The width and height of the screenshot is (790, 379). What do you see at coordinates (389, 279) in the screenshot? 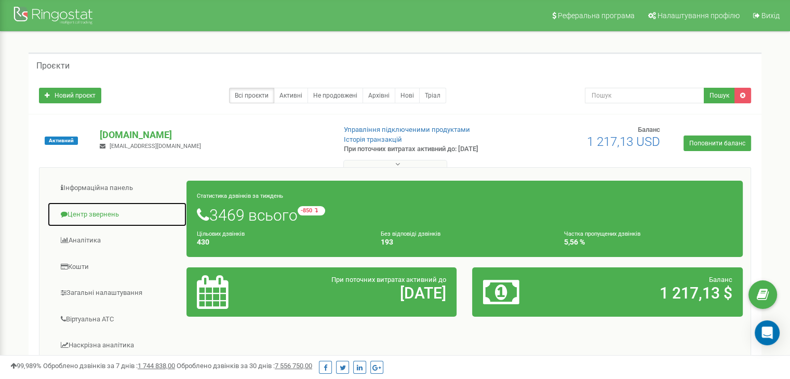
I see `span: При поточних витратах активний до` at bounding box center [389, 279].